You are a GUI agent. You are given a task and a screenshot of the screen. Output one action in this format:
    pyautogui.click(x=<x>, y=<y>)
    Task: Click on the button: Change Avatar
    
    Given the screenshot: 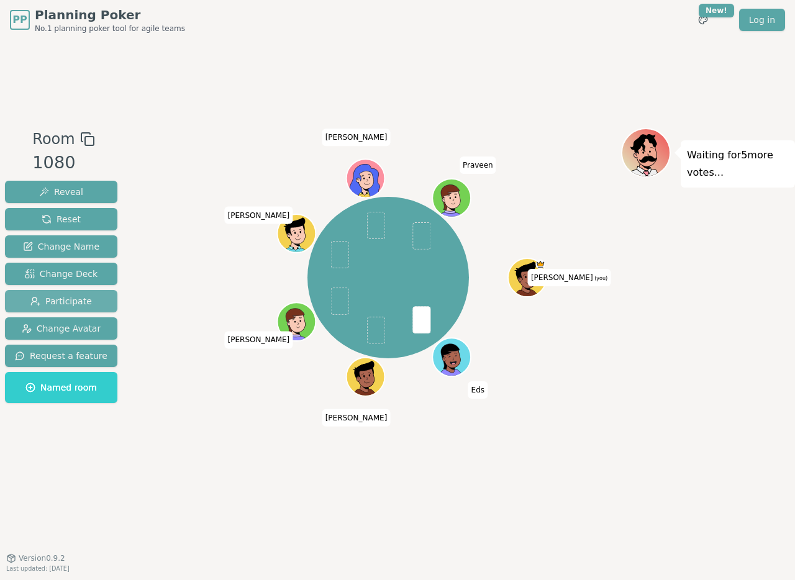 What is the action you would take?
    pyautogui.click(x=61, y=329)
    